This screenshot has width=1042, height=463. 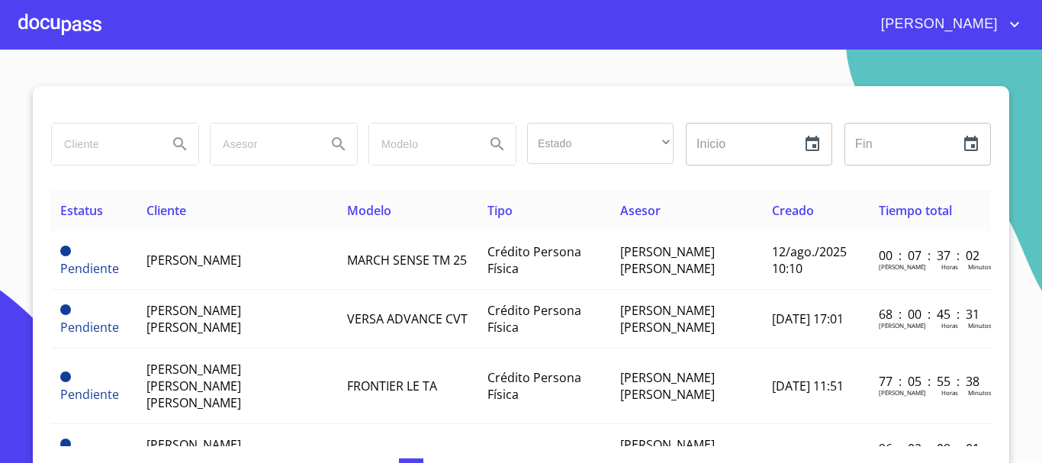 I want to click on span: Estatus, so click(x=82, y=211).